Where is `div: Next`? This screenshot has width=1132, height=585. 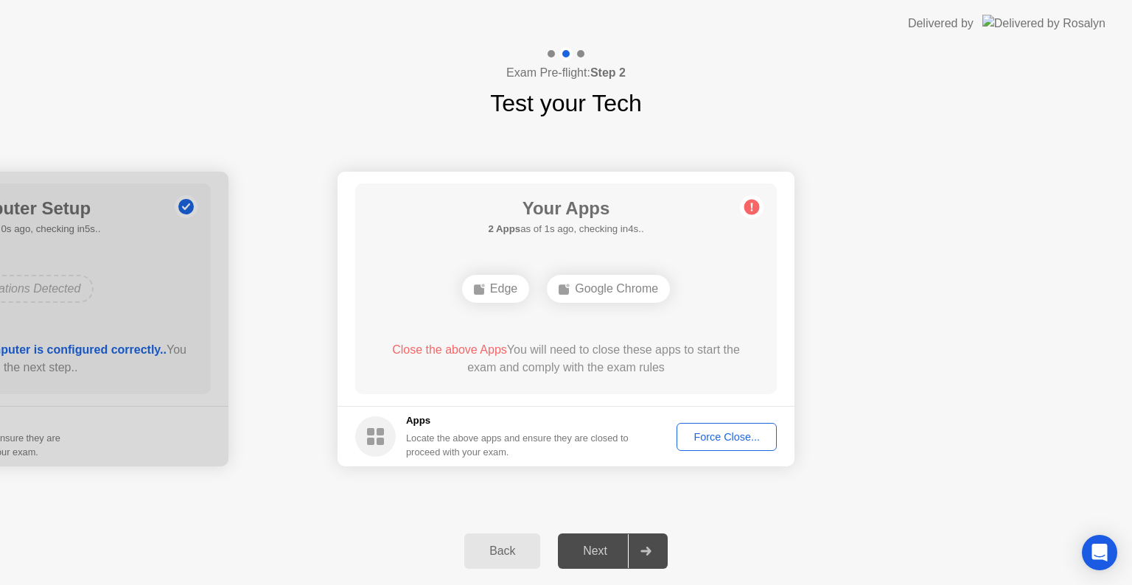
div: Next is located at coordinates (595, 551).